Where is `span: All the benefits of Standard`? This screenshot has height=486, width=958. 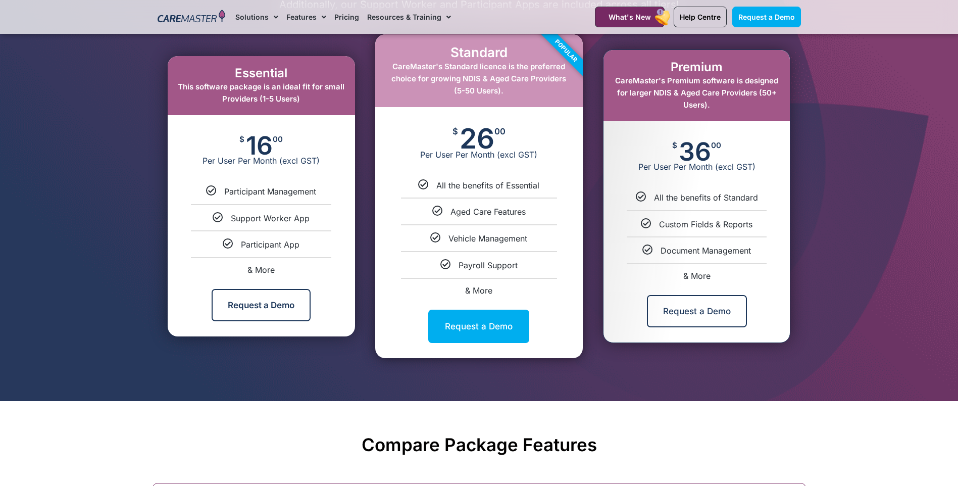 span: All the benefits of Standard is located at coordinates (706, 197).